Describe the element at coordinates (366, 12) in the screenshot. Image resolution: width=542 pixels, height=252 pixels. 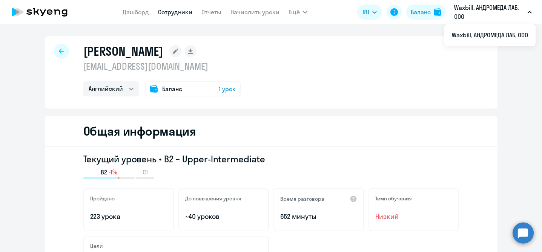
I see `span: RU` at that location.